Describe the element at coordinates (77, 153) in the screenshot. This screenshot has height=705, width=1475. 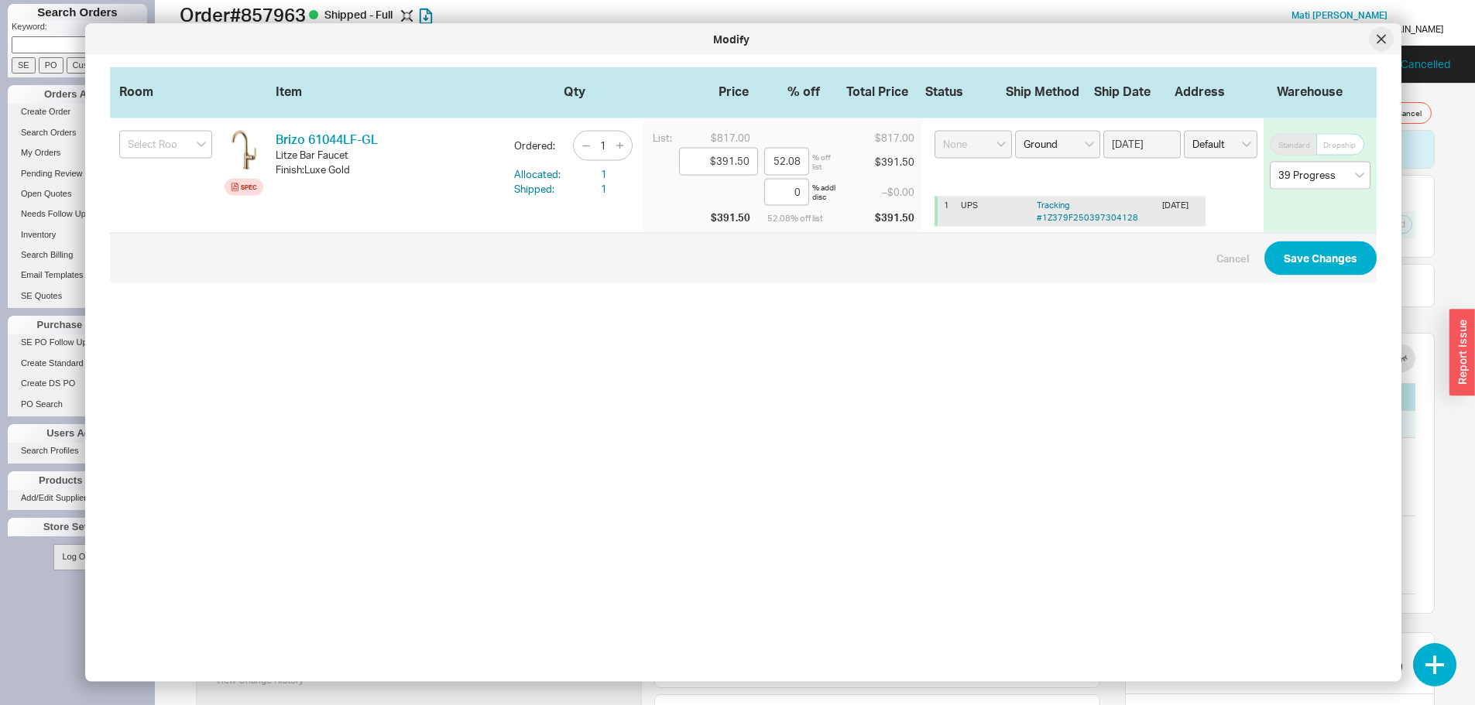
I see `a: My Orders` at that location.